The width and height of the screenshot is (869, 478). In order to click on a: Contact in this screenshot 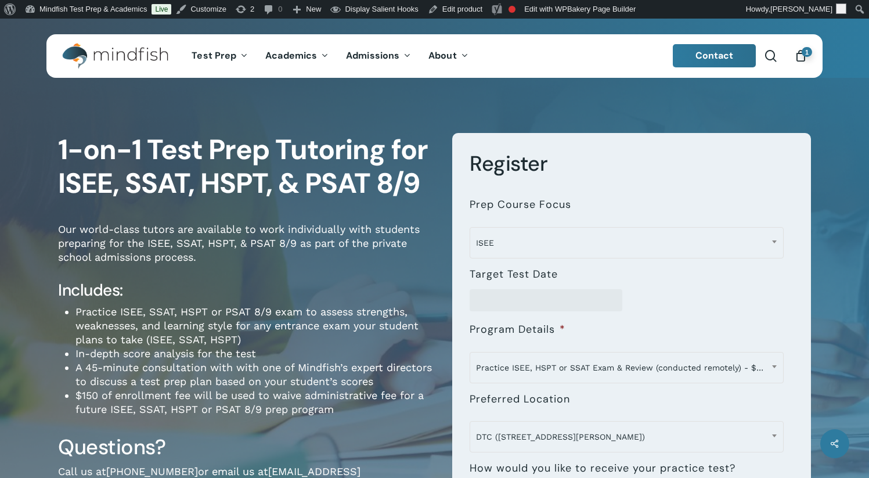, I will do `click(715, 56)`.